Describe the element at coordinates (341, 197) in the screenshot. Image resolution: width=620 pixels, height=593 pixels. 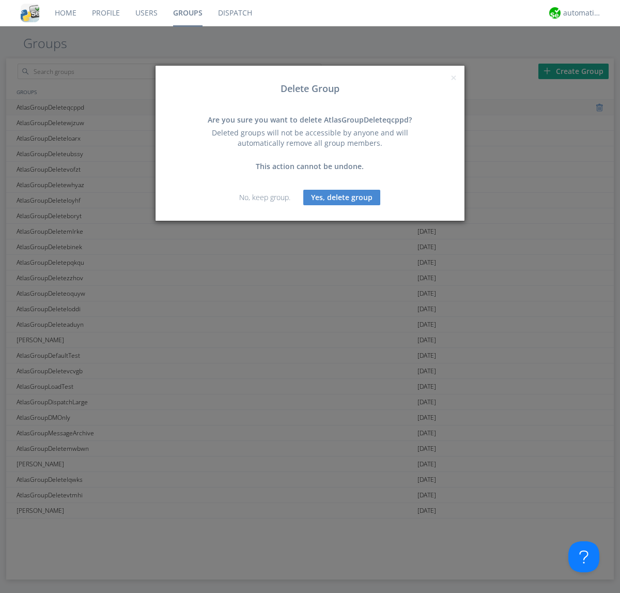
I see `button: Yes, delete group` at that location.